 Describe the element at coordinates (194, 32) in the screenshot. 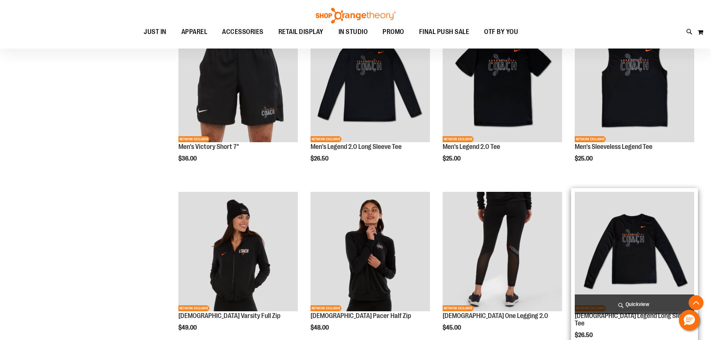

I see `span: APPAREL` at that location.